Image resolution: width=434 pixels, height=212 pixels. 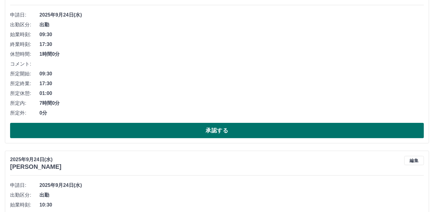 What do you see at coordinates (25, 103) in the screenshot?
I see `span: 所定内:` at bounding box center [25, 103].